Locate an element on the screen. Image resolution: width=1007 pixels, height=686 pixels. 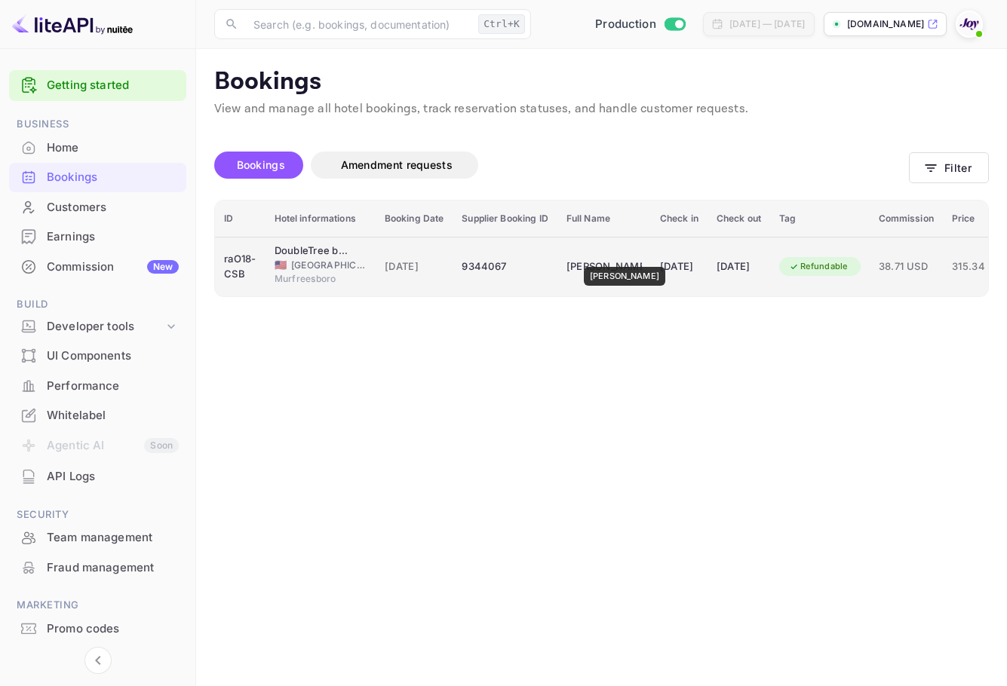
button: Collapse navigation is located at coordinates (98, 661).